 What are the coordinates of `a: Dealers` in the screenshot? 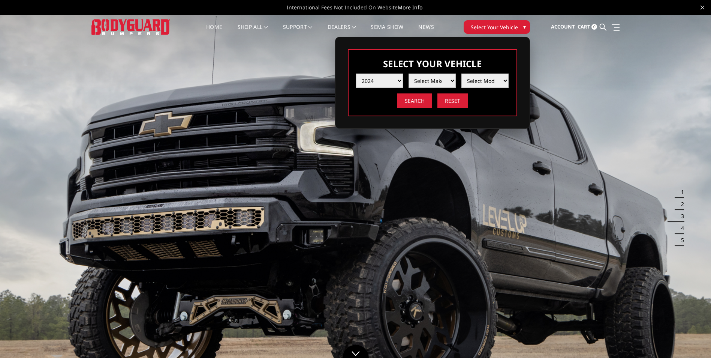 It's located at (342, 32).